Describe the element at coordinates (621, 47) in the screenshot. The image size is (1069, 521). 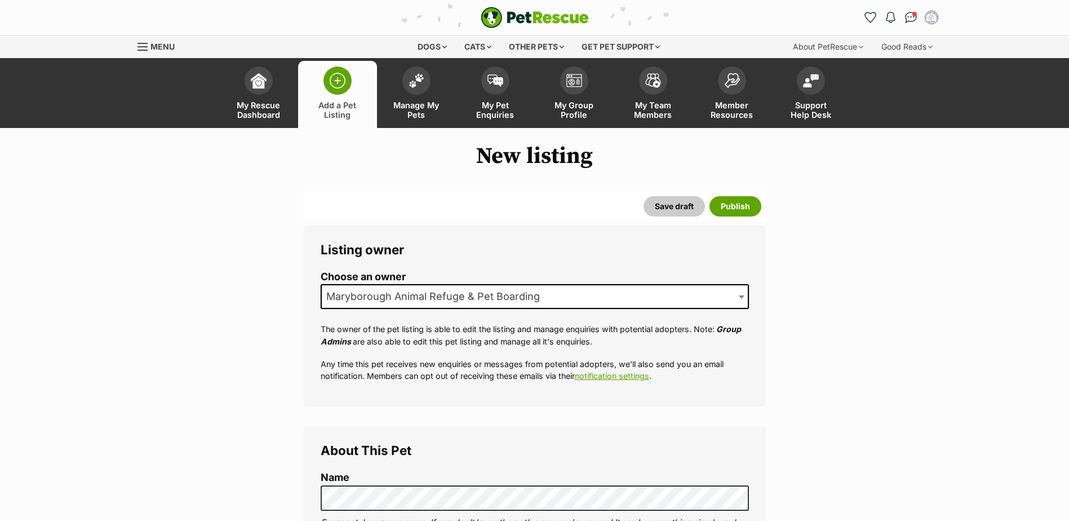
I see `div: Get pet support` at that location.